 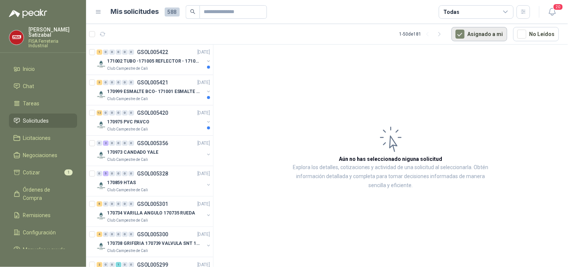 I want to click on p: 171002 TUBO -171005 REFLECTOR - 171007 PANEL, so click(x=153, y=61).